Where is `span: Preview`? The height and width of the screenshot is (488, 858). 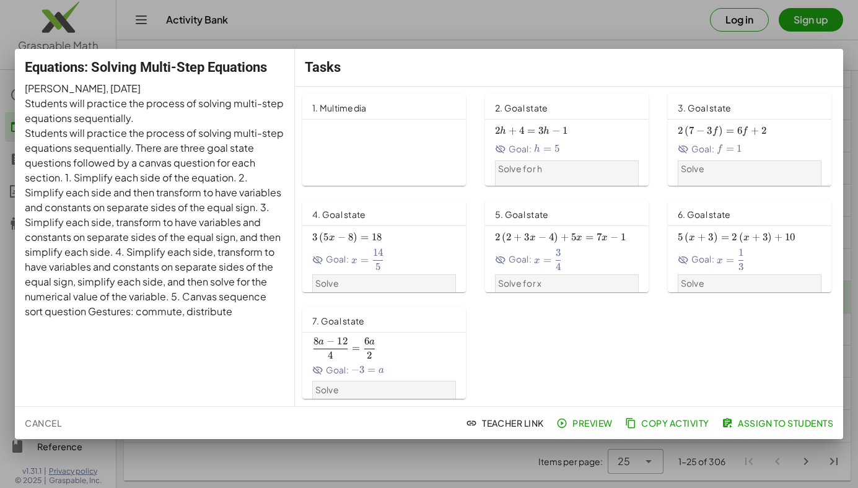
span: Preview is located at coordinates (586, 423).